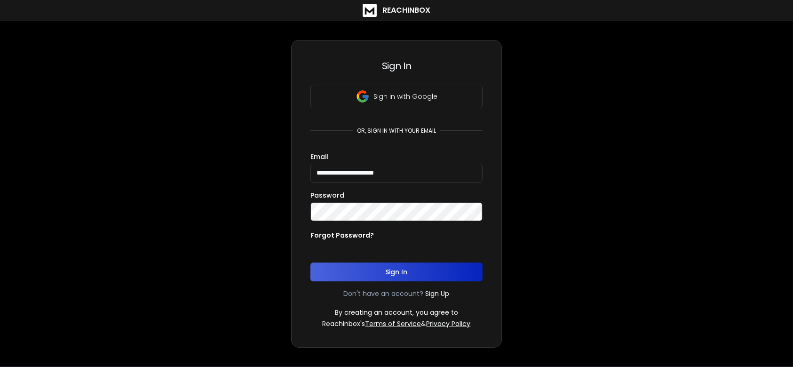 The width and height of the screenshot is (793, 367). Describe the element at coordinates (396, 272) in the screenshot. I see `button: Sign In` at that location.